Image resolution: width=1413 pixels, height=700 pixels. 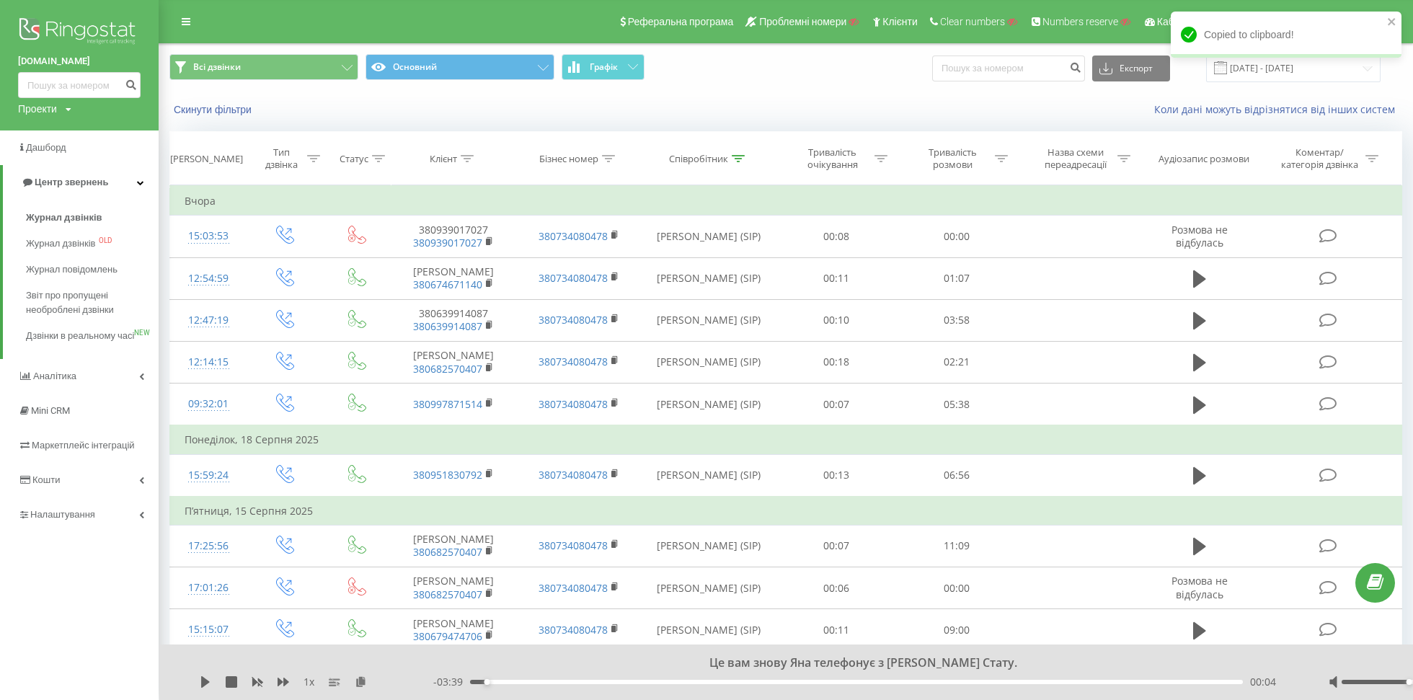 I want to click on td: 00:11, so click(x=835, y=630).